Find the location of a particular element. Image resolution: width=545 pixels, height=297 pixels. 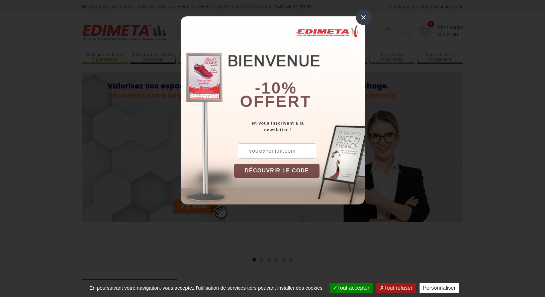

button: Tout refuser is located at coordinates (396, 288).